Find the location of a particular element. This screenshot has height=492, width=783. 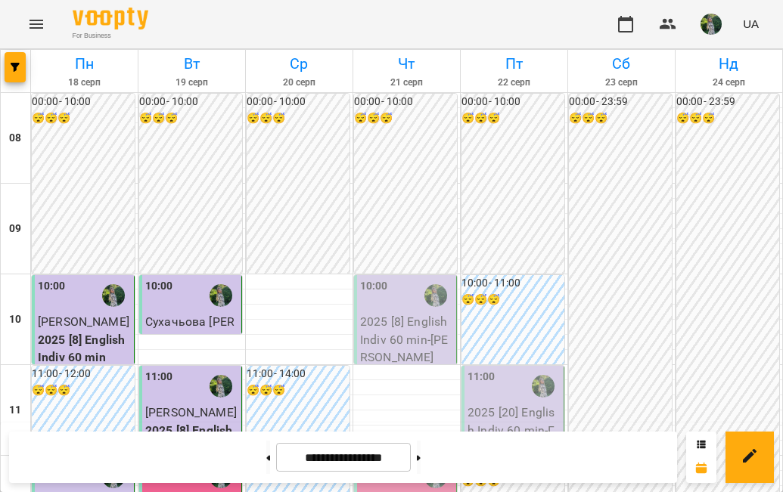

h6: Пт is located at coordinates (513, 64).